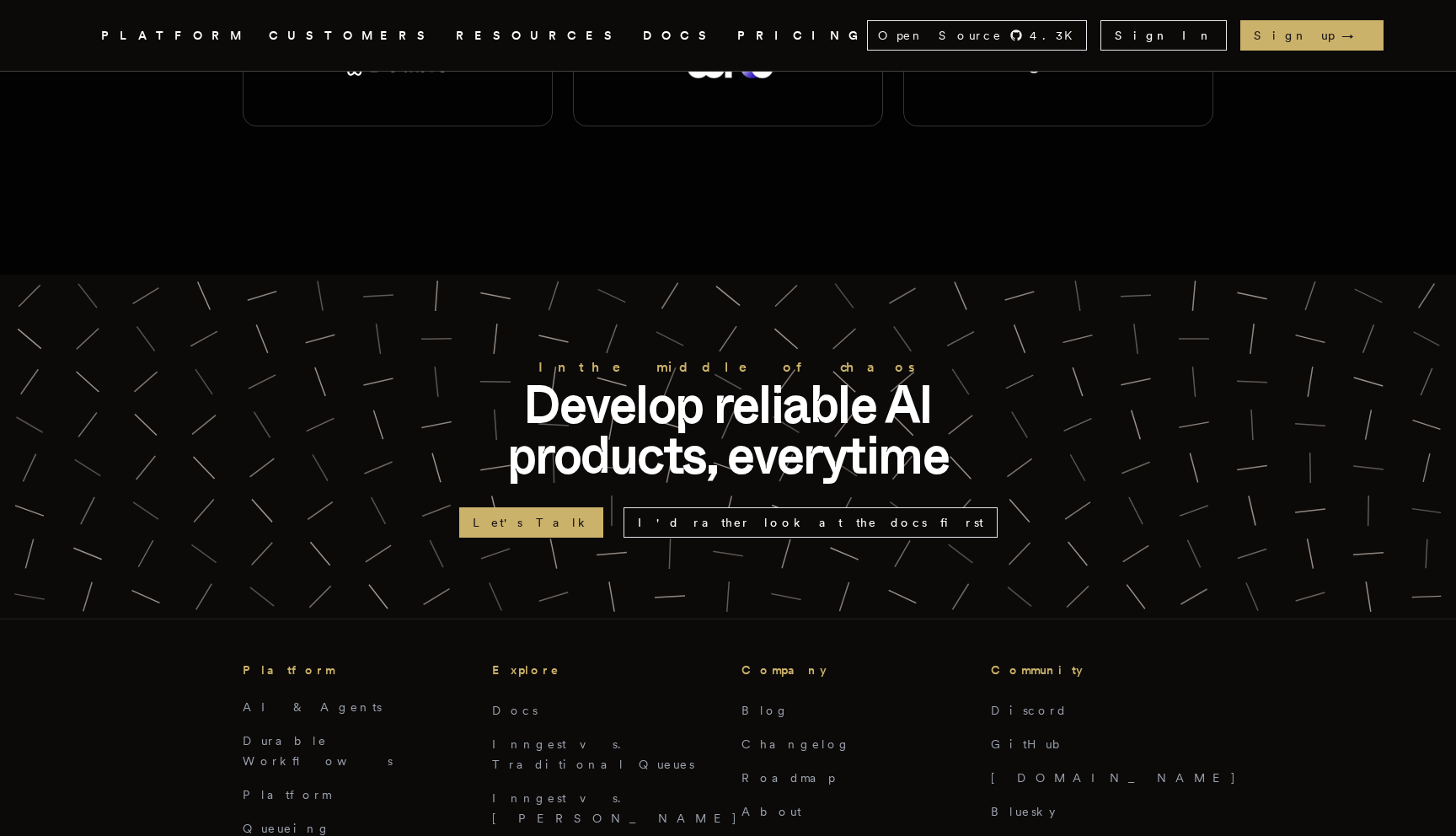  Describe the element at coordinates (540, 36) in the screenshot. I see `button: RESOURCES` at that location.